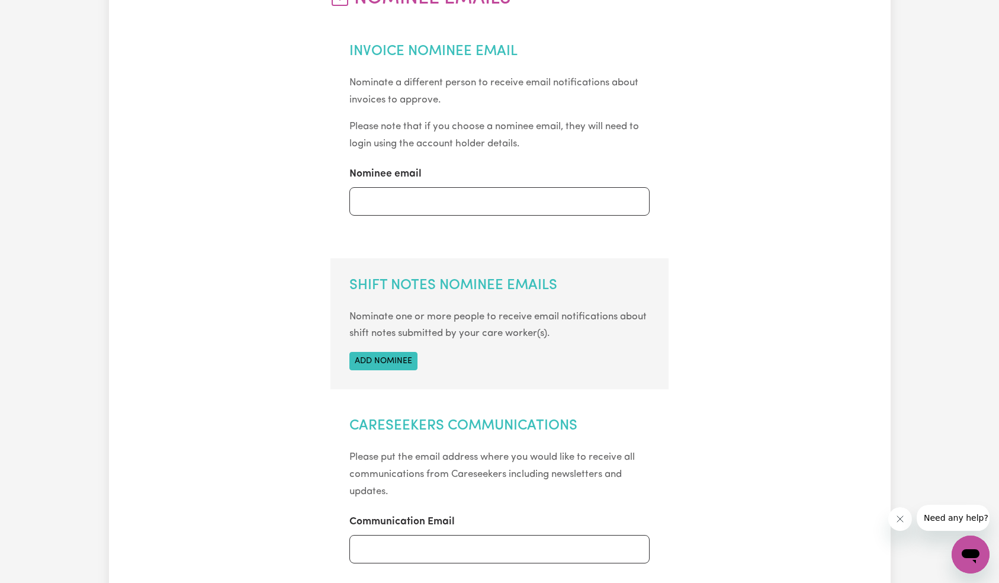 Image resolution: width=999 pixels, height=583 pixels. Describe the element at coordinates (499, 285) in the screenshot. I see `h2: Shift Notes Nominee Emails` at that location.